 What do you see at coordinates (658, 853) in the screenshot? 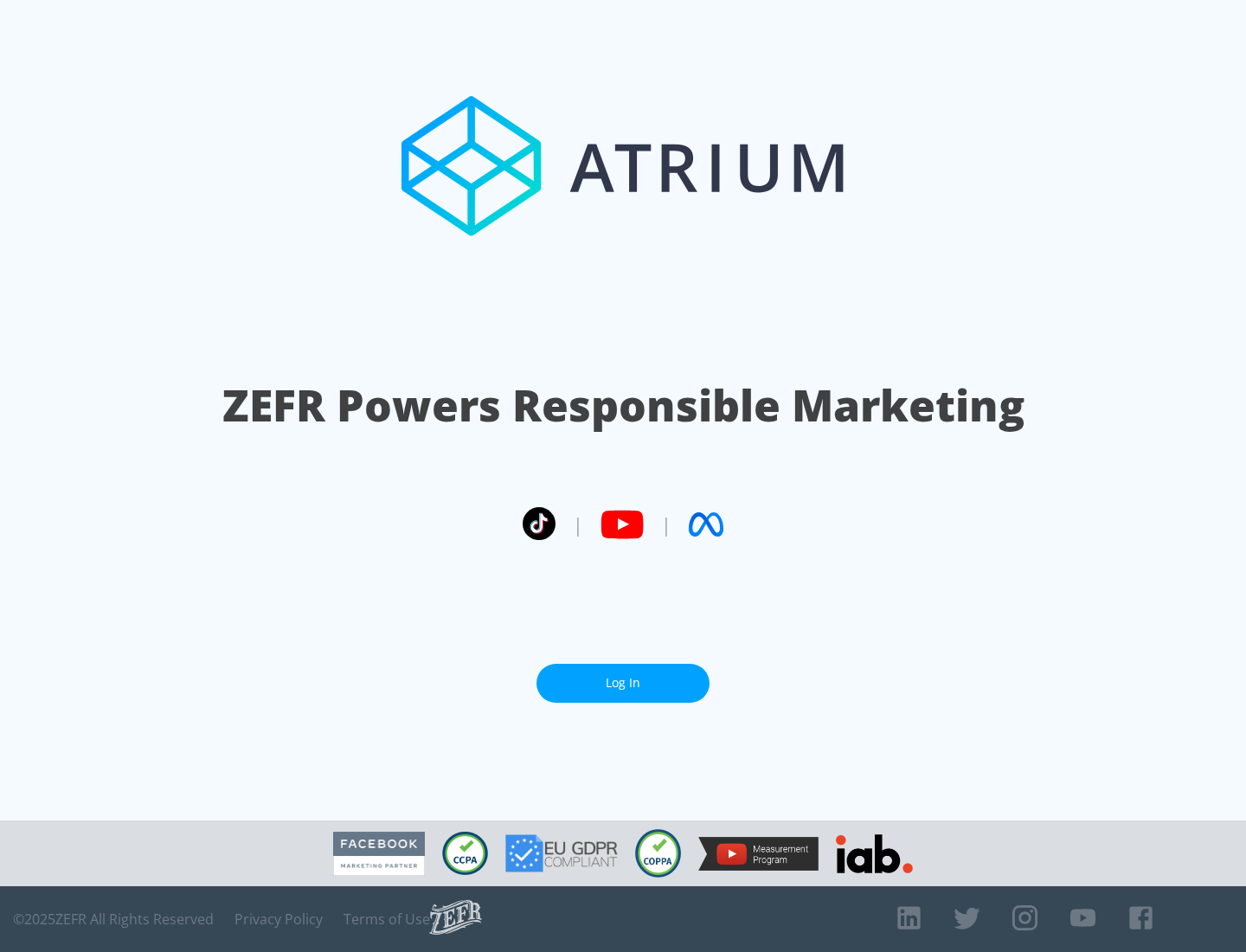
I see `img: COPPA Compliant` at bounding box center [658, 853].